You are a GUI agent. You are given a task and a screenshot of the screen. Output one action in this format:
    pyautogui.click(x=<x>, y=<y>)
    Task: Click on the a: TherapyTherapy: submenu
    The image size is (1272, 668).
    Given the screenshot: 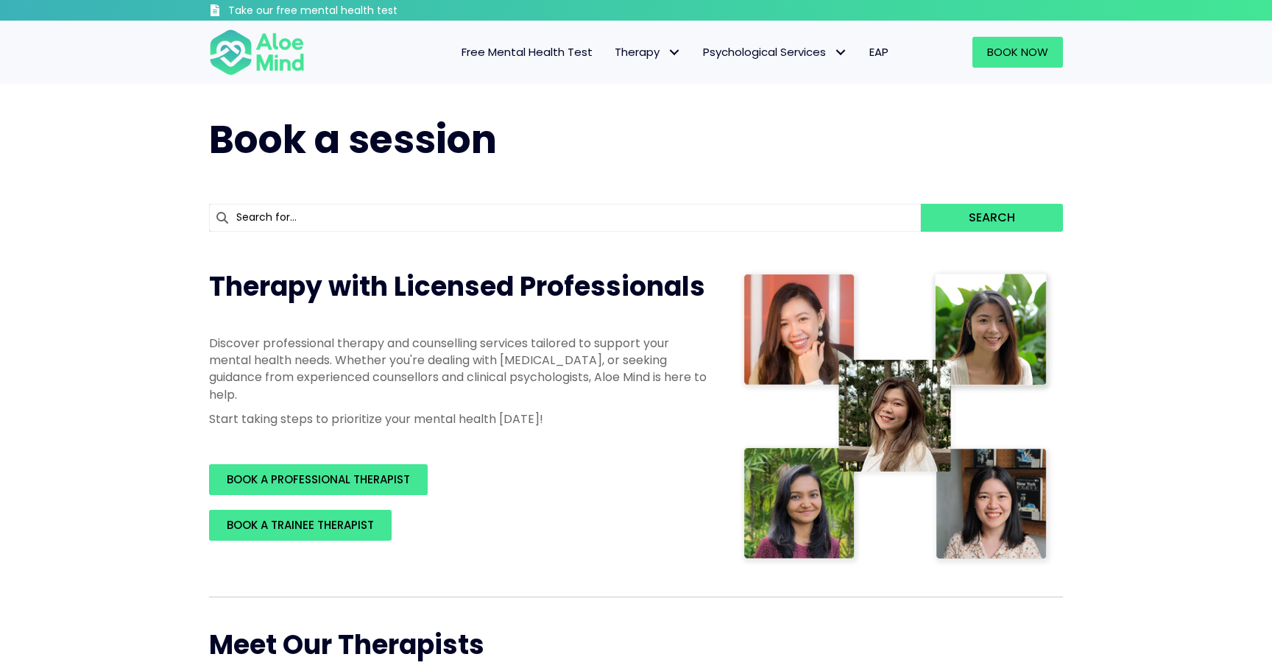 What is the action you would take?
    pyautogui.click(x=648, y=52)
    